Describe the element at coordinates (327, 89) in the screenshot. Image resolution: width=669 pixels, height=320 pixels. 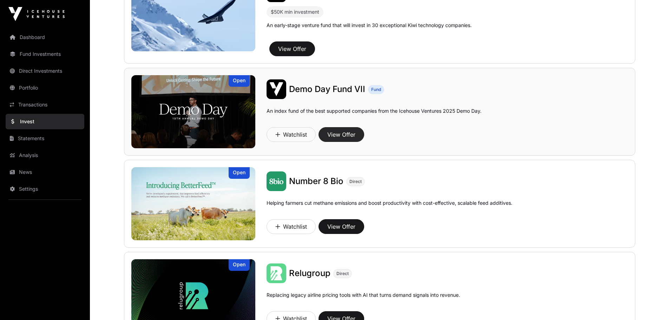
I see `a: Demo Day Fund VII` at that location.